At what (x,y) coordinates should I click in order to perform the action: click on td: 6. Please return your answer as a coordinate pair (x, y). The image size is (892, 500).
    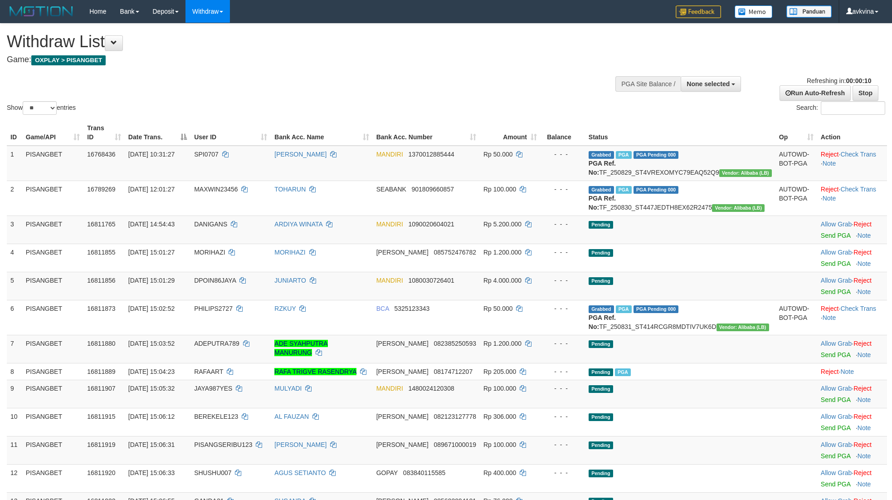
    Looking at the image, I should click on (15, 317).